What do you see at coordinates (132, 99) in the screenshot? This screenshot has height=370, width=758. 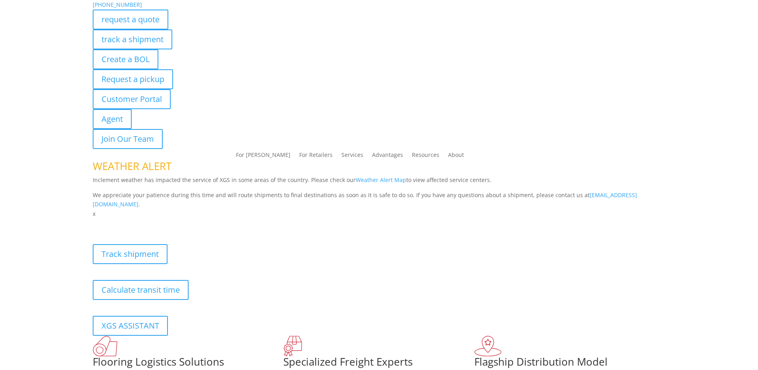 I see `a: Customer Portal` at bounding box center [132, 99].